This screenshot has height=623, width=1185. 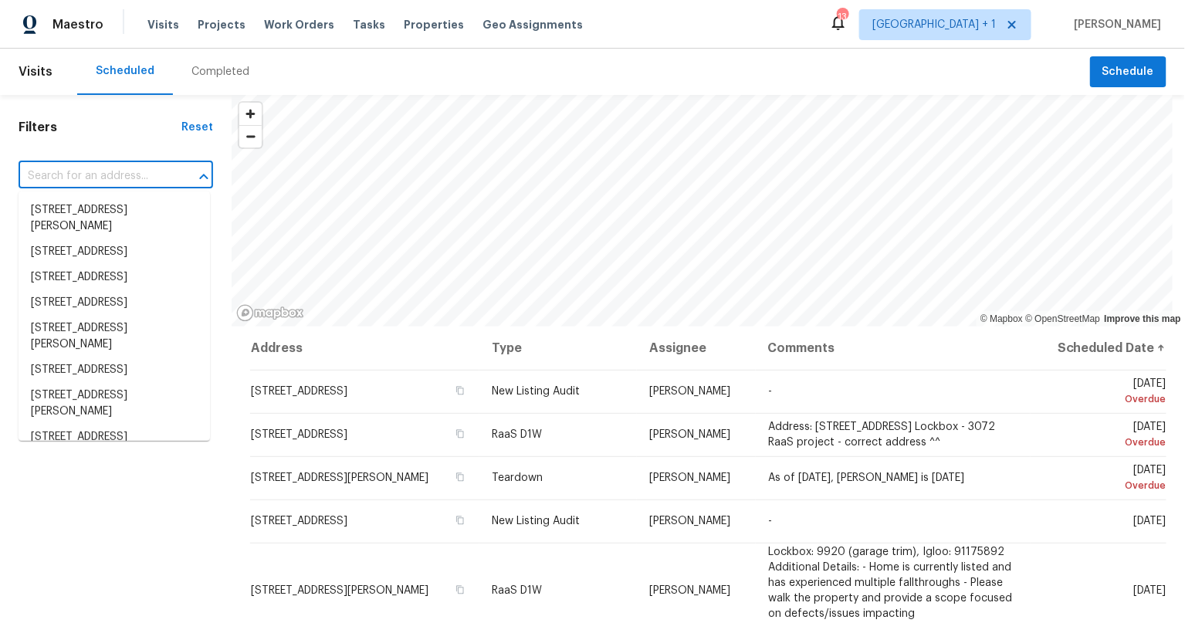 I want to click on span: Zoom out, so click(x=250, y=137).